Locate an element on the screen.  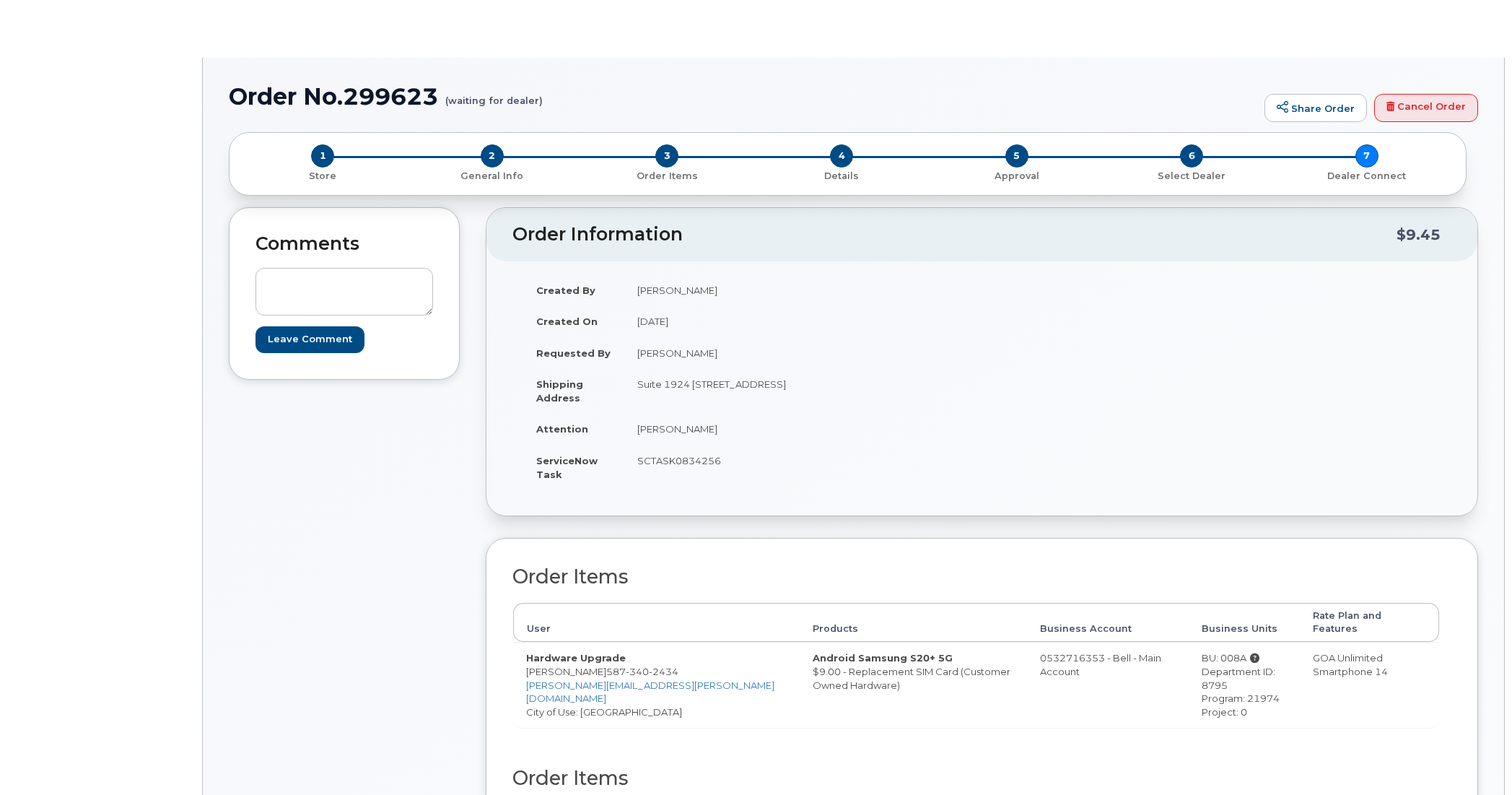
a: 3 Order Items is located at coordinates (666, 174).